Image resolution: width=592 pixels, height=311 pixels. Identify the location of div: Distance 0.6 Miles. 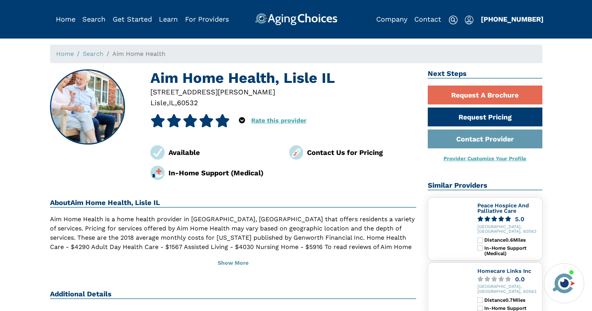
(512, 240).